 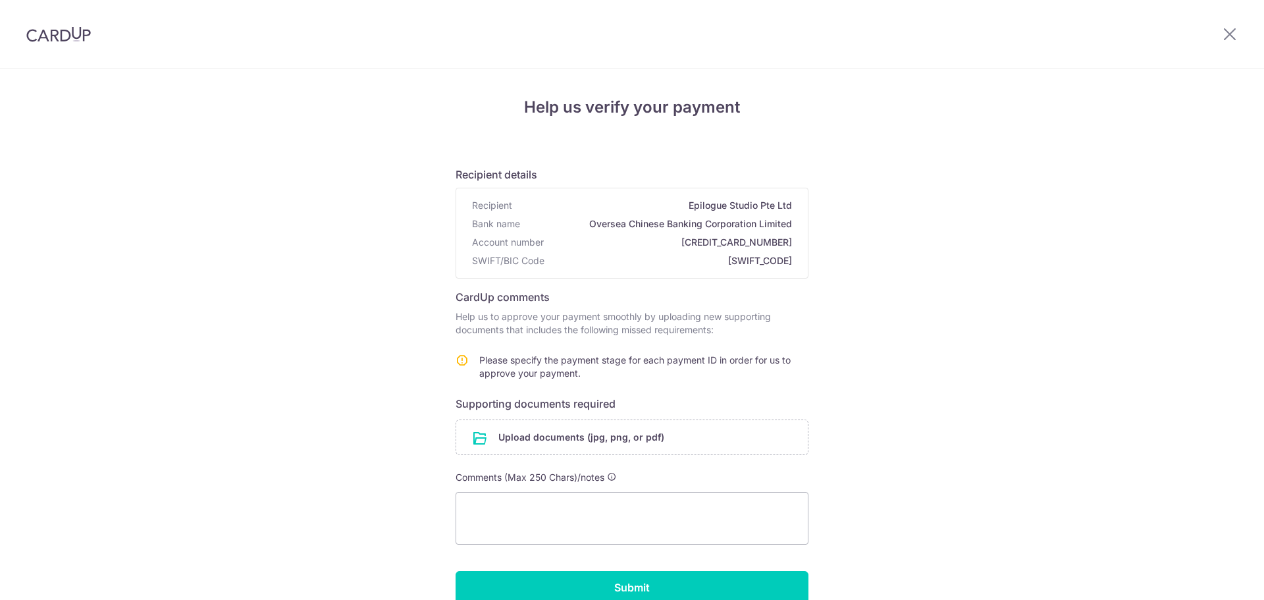 I want to click on h6: CardUp comments, so click(x=632, y=297).